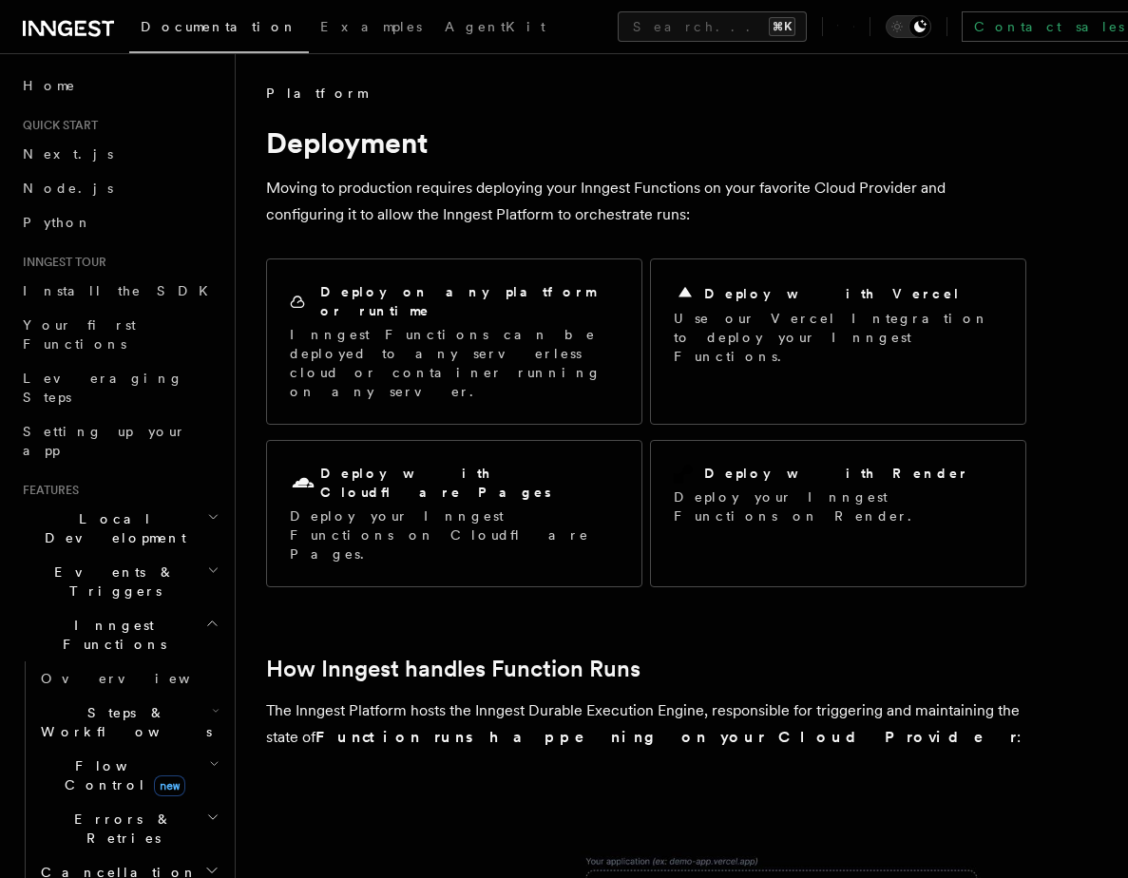  I want to click on span: Events & Triggers, so click(111, 581).